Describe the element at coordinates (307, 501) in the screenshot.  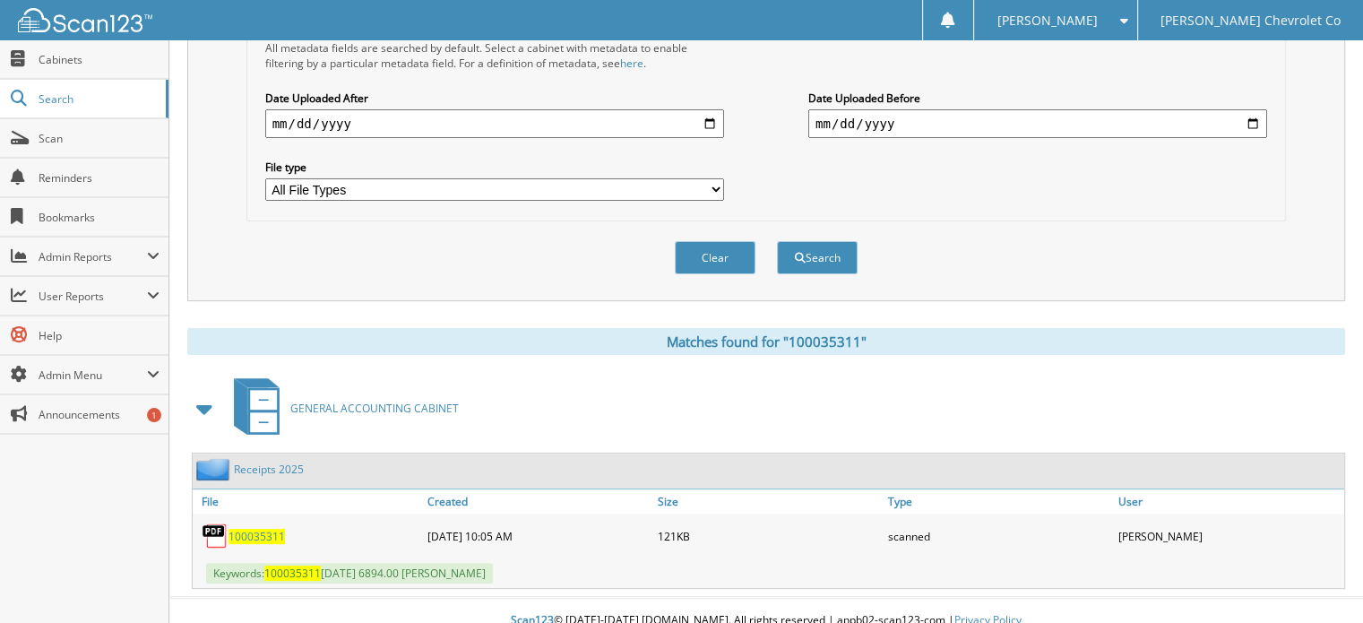
I see `a: File` at that location.